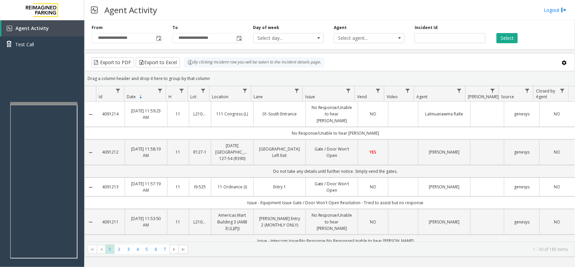 The image size is (575, 267). Describe the element at coordinates (493, 90) in the screenshot. I see `a: Parker Filter Menu` at that location.